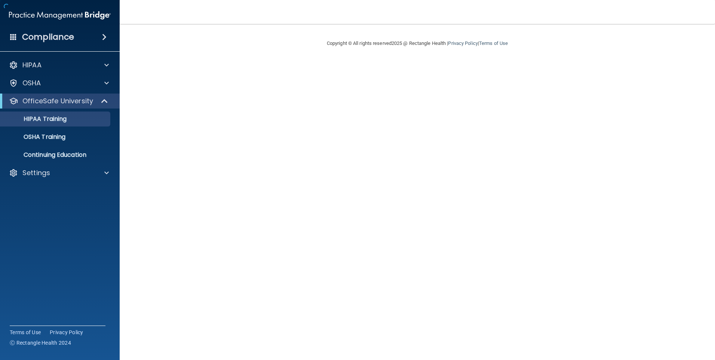 This screenshot has height=360, width=715. I want to click on p: Continuing Education, so click(56, 155).